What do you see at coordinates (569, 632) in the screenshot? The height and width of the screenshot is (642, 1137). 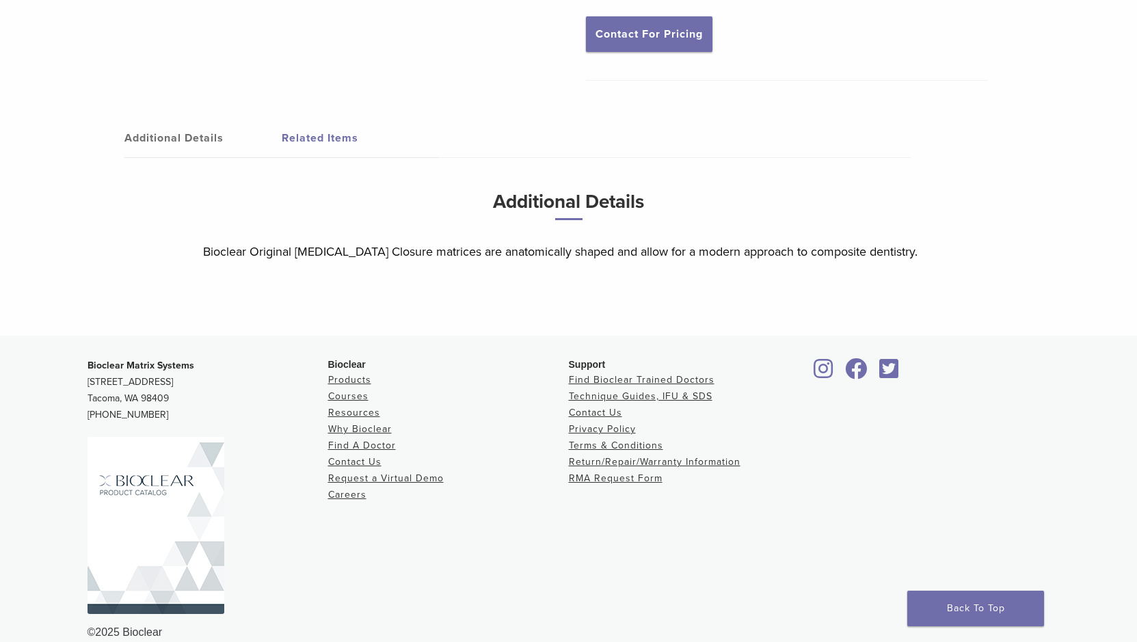 I see `div: ©2025 Bioclear` at bounding box center [569, 632].